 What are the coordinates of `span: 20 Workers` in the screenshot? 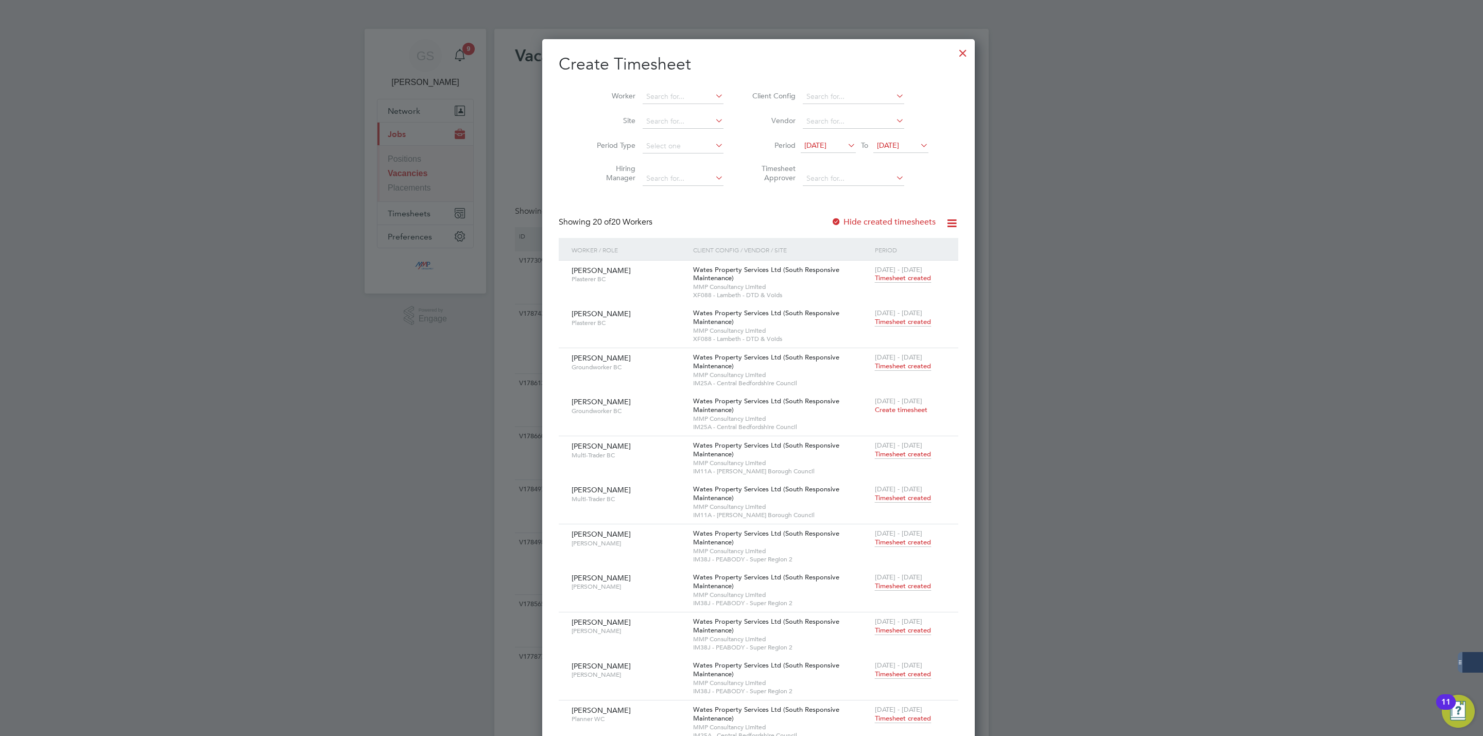 It's located at (622, 222).